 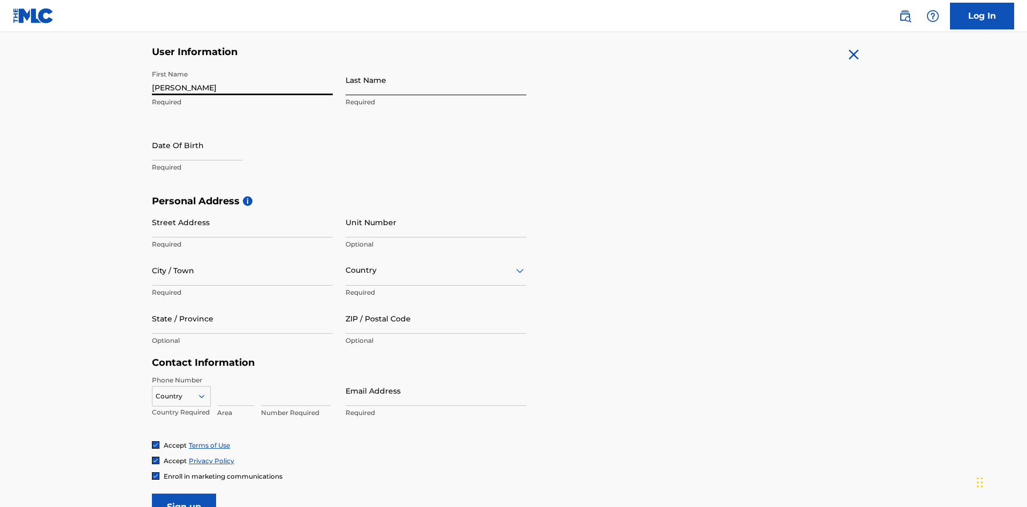 I want to click on img: MLC Logo, so click(x=33, y=16).